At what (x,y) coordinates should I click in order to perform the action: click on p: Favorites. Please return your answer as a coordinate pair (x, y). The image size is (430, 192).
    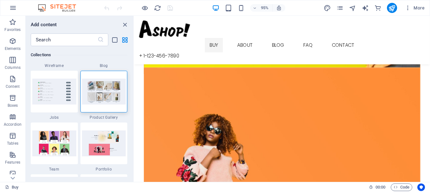
    Looking at the image, I should click on (12, 30).